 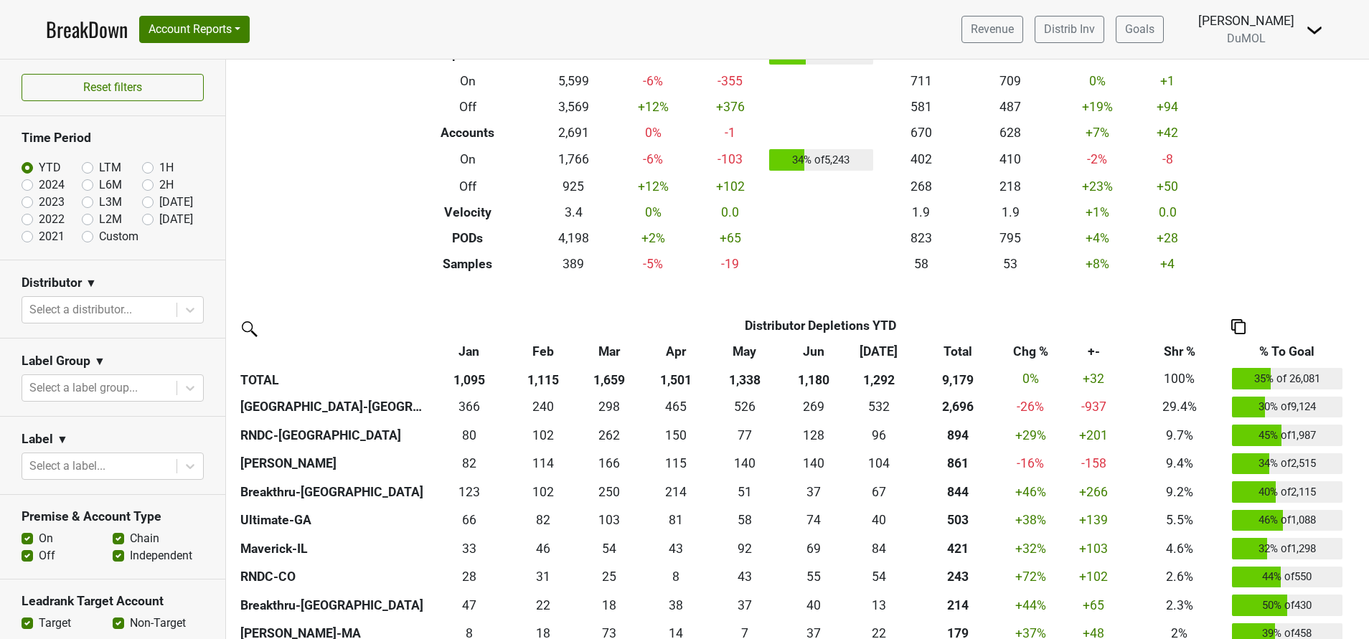 I want to click on div: 81, so click(x=675, y=520).